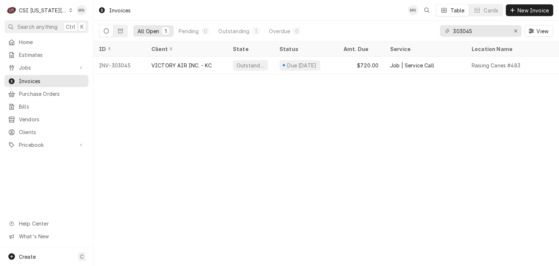  What do you see at coordinates (46, 106) in the screenshot?
I see `a: Bills` at bounding box center [46, 106].